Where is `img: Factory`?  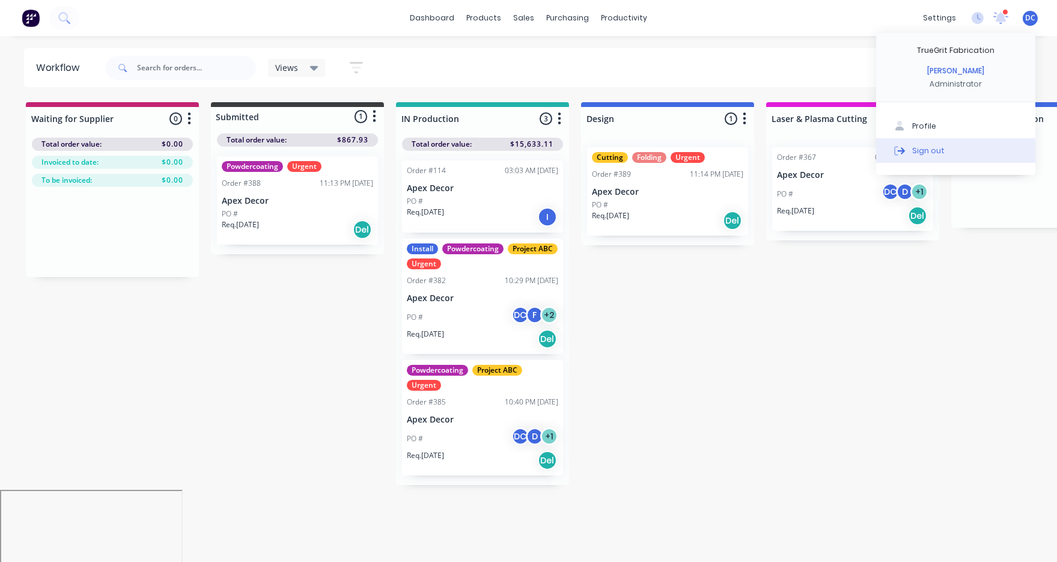 img: Factory is located at coordinates (31, 18).